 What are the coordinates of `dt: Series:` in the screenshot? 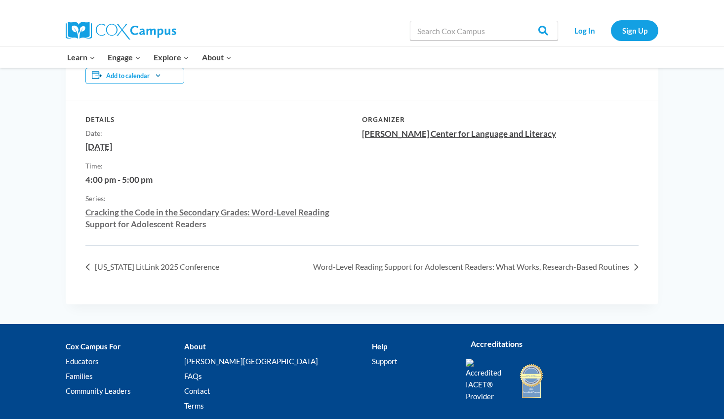 It's located at (218, 198).